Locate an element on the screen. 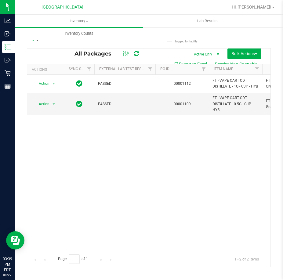 This screenshot has height=280, width=283. inline-svg: Inbound is located at coordinates (8, 34).